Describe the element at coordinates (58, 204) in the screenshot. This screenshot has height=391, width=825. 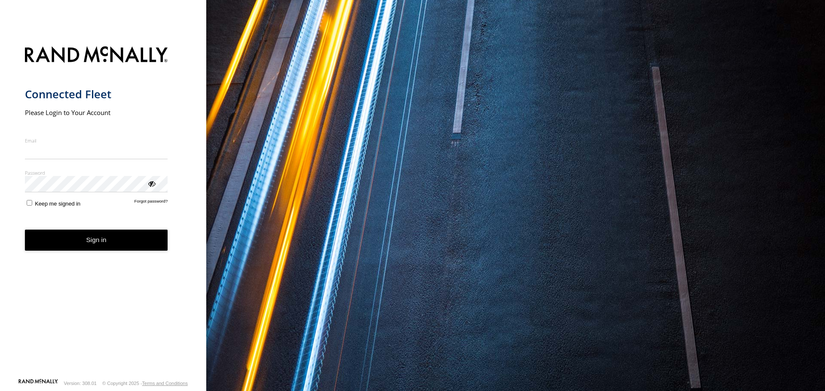
I see `span: Keep me signed in` at that location.